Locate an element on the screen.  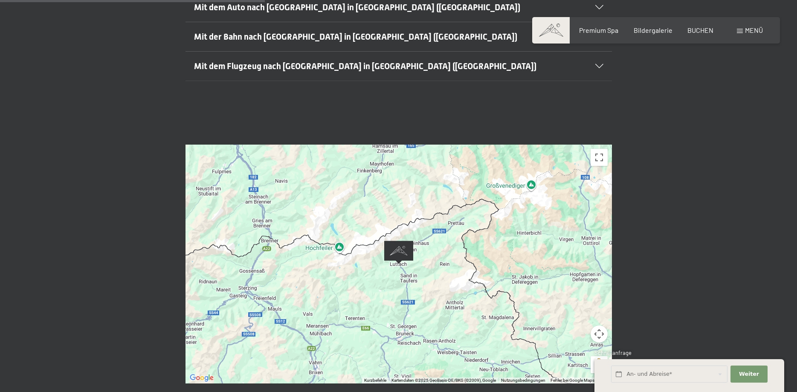
a: Nutzungsbedingungen is located at coordinates (523, 380).